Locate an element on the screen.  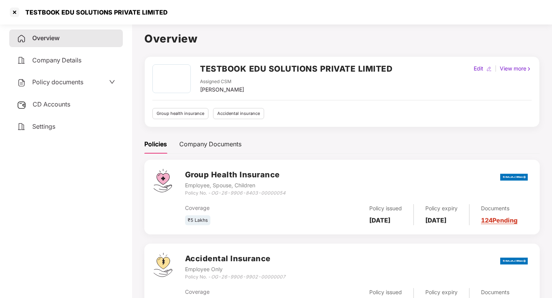
span: Settings is located at coordinates (44, 127).